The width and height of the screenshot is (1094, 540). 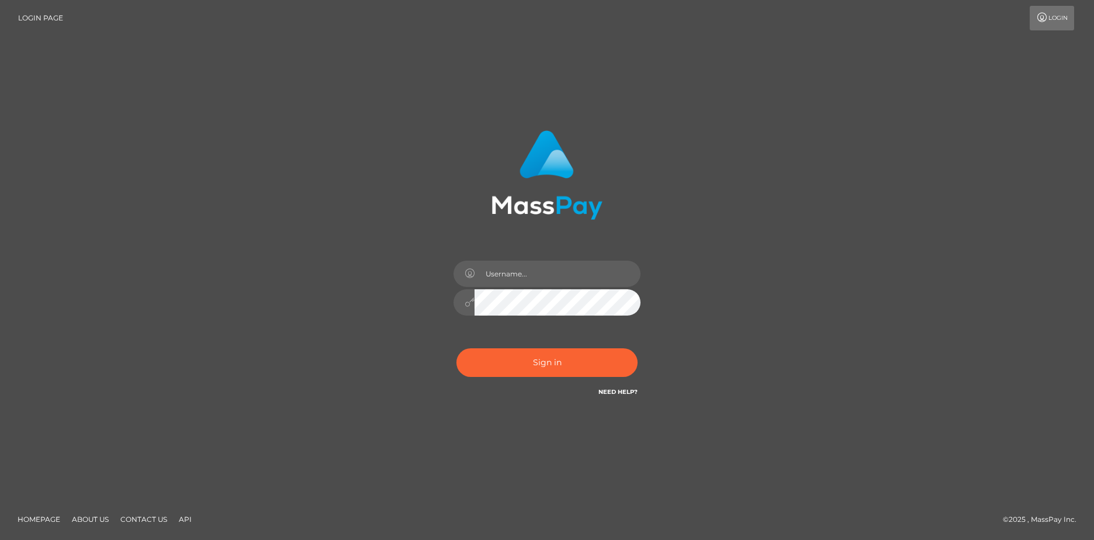 I want to click on a: Login, so click(x=1052, y=18).